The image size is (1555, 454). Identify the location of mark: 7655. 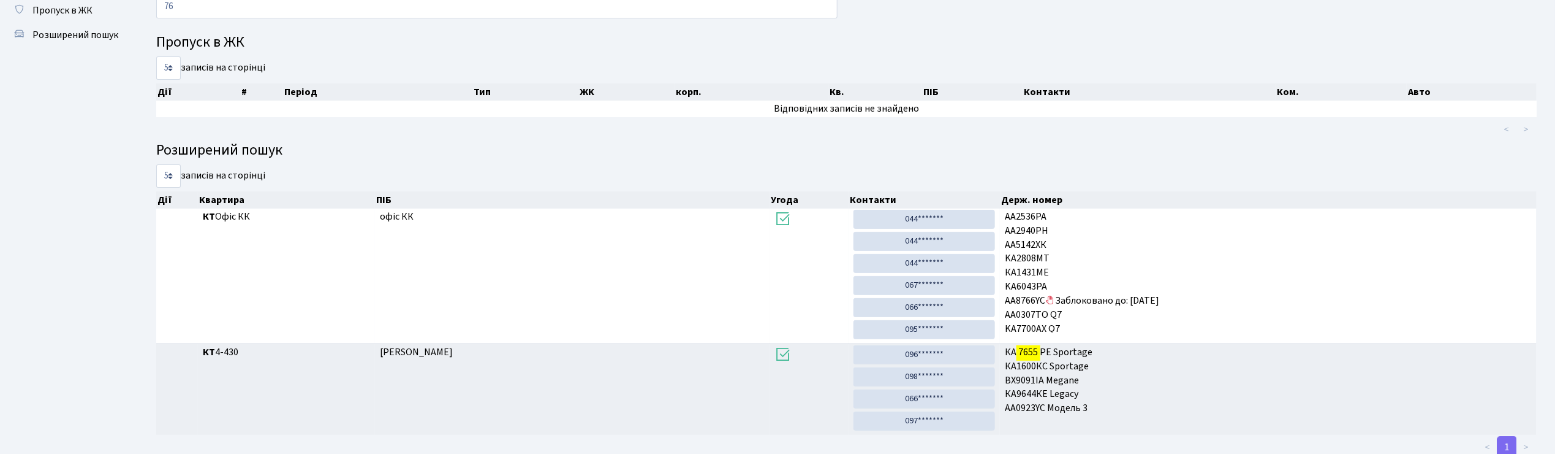
(1028, 352).